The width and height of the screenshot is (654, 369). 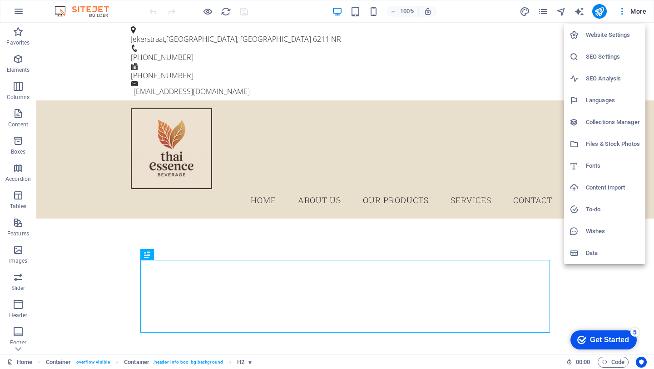 I want to click on h6: Wishes, so click(x=613, y=231).